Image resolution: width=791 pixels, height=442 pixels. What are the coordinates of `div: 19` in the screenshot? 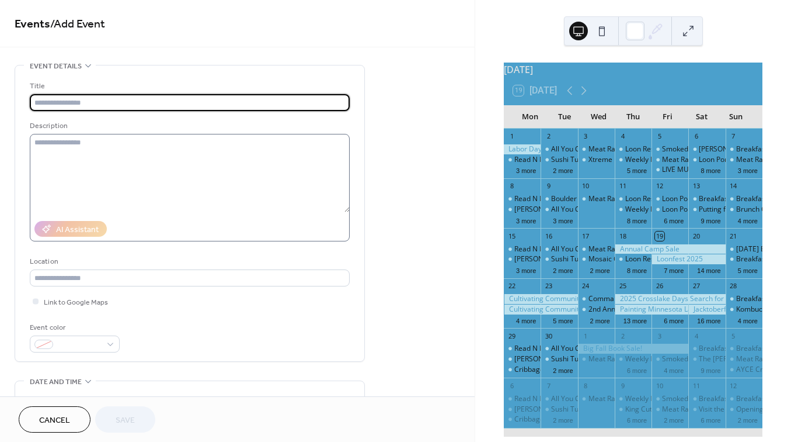 It's located at (659, 235).